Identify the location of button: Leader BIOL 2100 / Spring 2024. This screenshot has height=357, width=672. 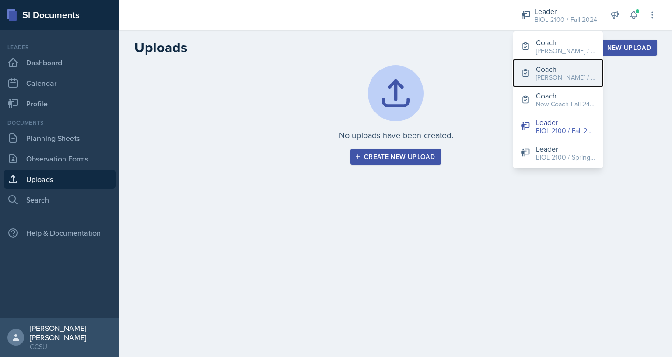
(558, 153).